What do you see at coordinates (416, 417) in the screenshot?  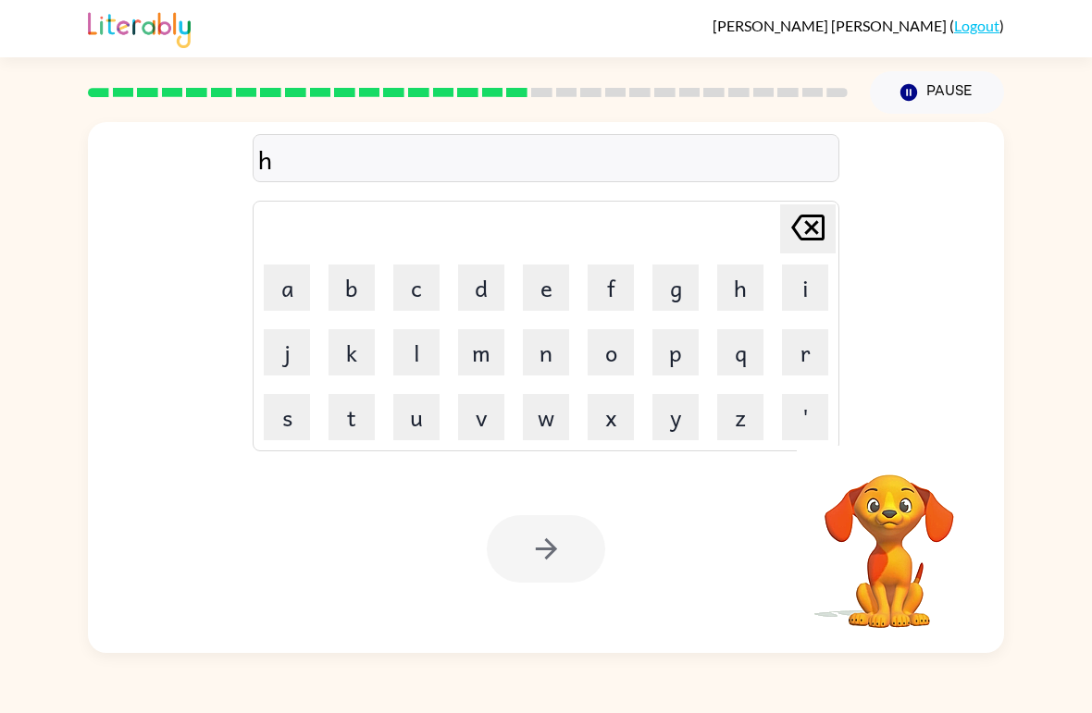 I see `button: u` at bounding box center [416, 417].